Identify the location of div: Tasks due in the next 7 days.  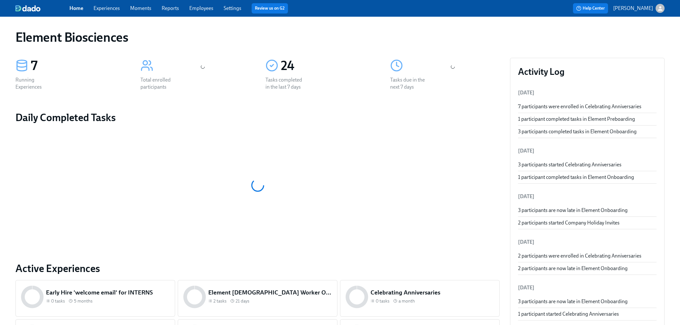
(411, 84).